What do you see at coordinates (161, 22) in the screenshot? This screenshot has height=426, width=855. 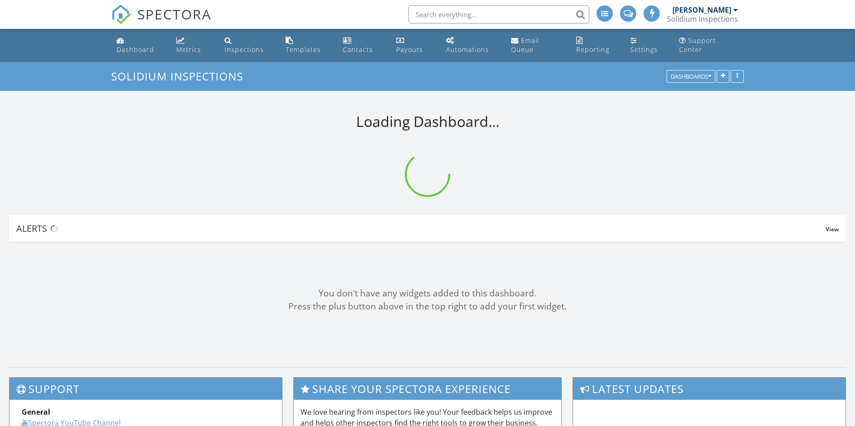 I see `a: SPECTORA` at bounding box center [161, 22].